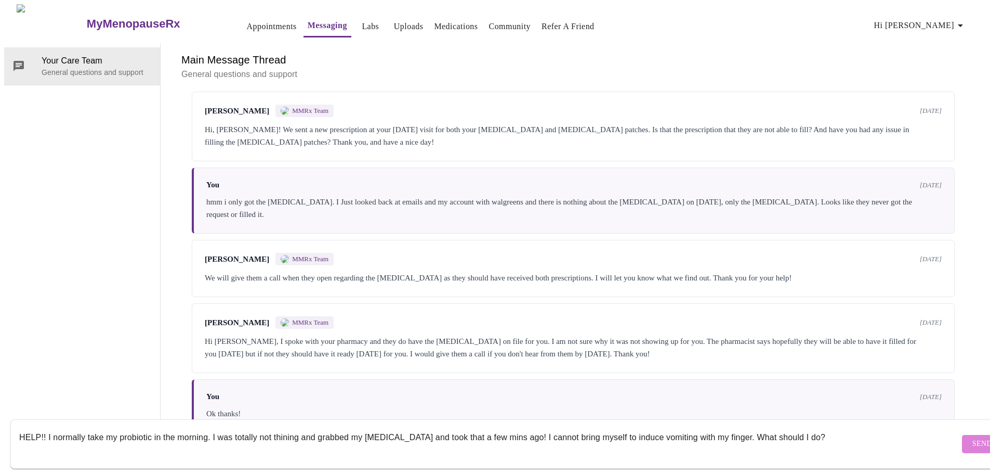  What do you see at coordinates (134, 24) in the screenshot?
I see `h3: MyMenopauseRx` at bounding box center [134, 24].